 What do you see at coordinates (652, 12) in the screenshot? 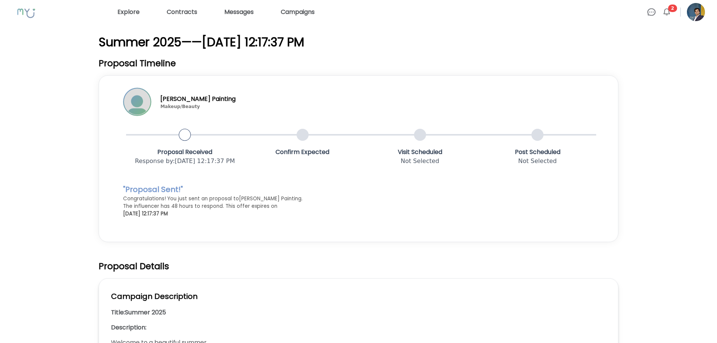
I see `img: Chat` at bounding box center [652, 12].